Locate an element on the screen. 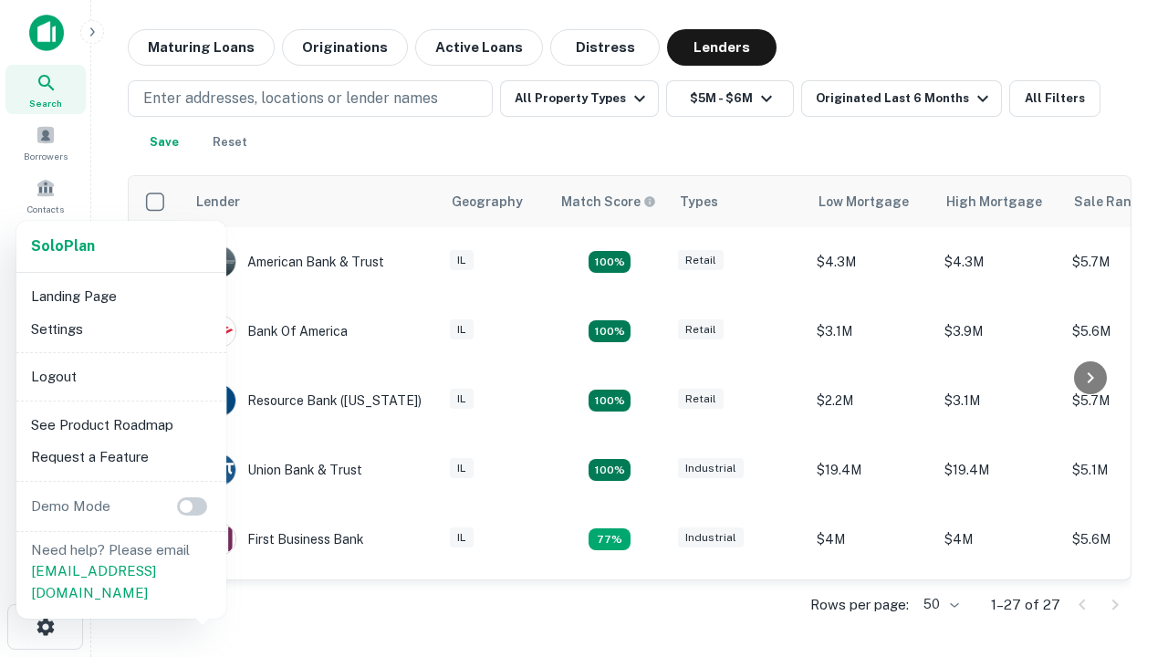  p: Demo Mode is located at coordinates (70, 506).